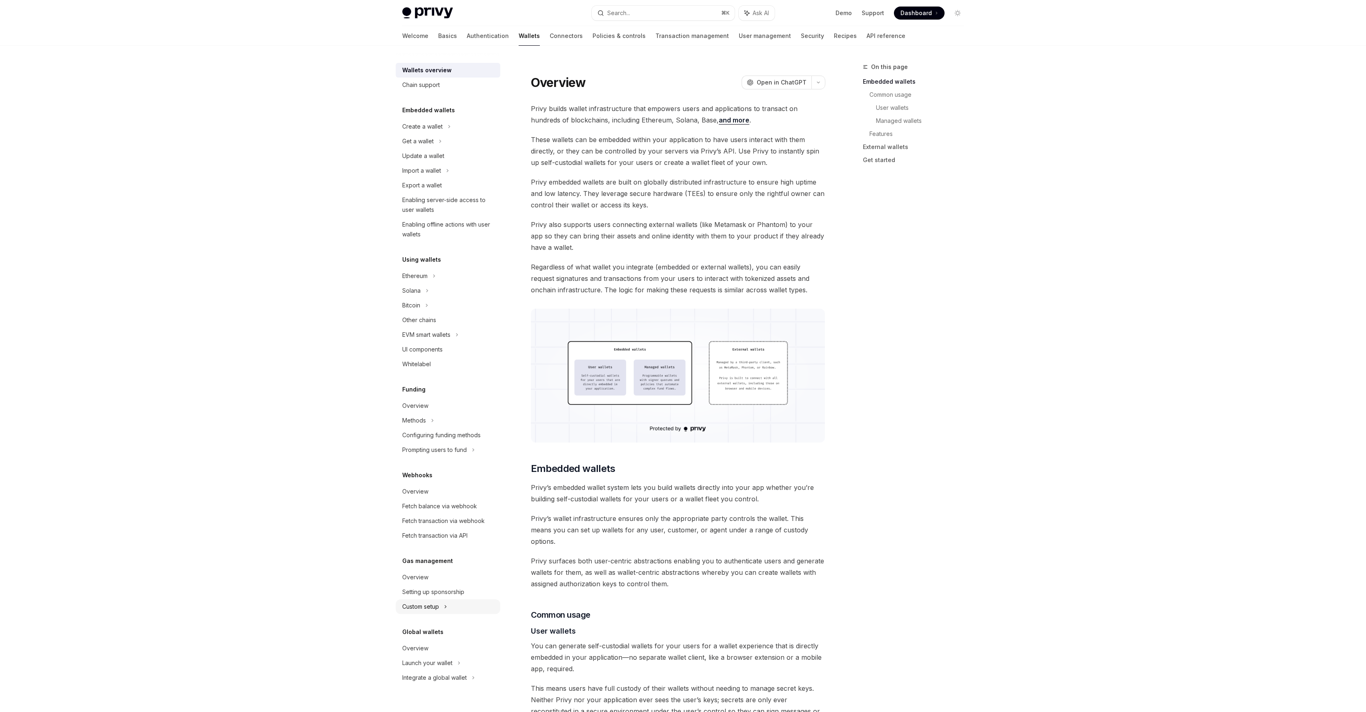  What do you see at coordinates (529, 36) in the screenshot?
I see `a: Wallets` at bounding box center [529, 36].